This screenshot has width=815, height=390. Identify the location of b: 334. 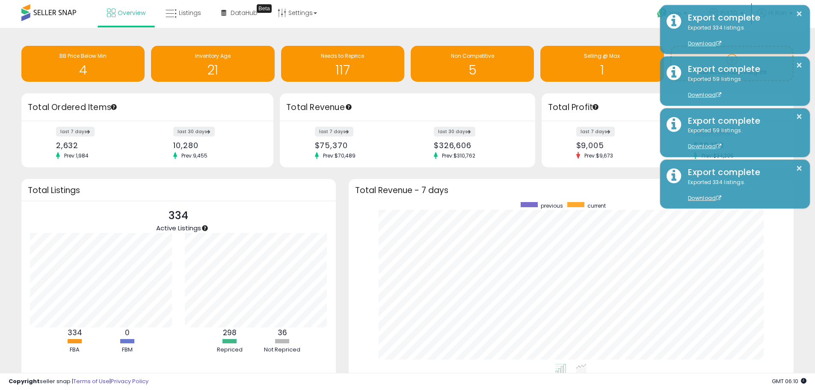
(75, 332).